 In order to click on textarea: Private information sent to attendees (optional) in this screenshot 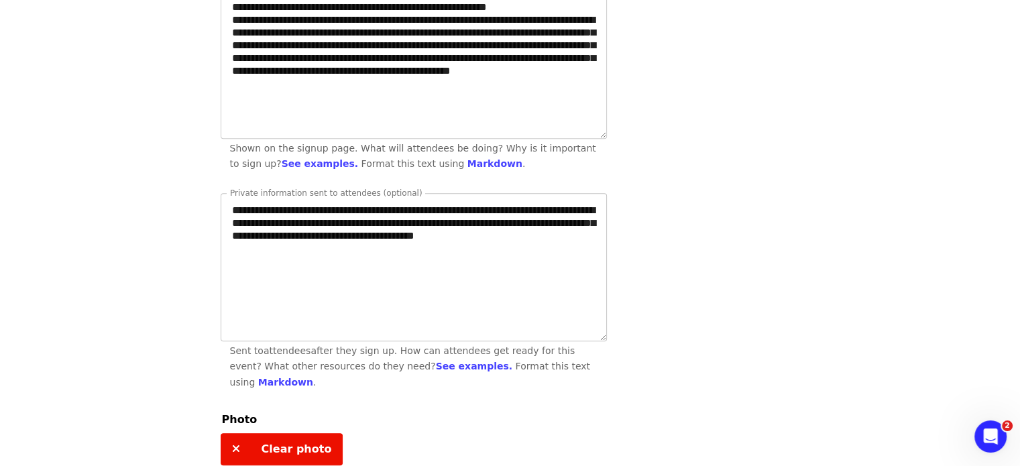, I will do `click(414, 267)`.